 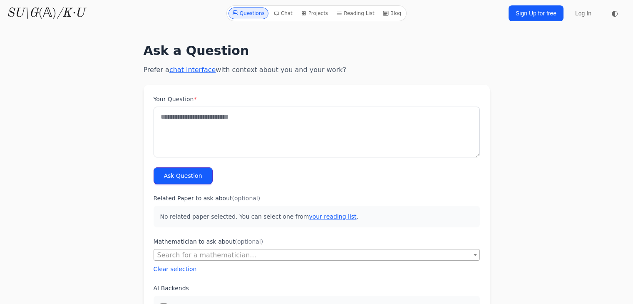 What do you see at coordinates (317, 198) in the screenshot?
I see `label: Related Paper to ask about` at bounding box center [317, 198].